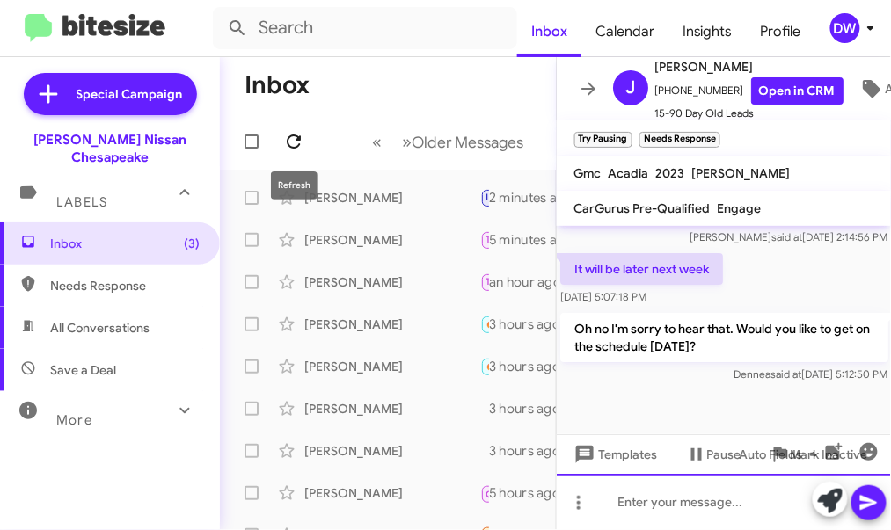 Image resolution: width=891 pixels, height=530 pixels. What do you see at coordinates (603, 140) in the screenshot?
I see `small: Try Pausing` at bounding box center [603, 140].